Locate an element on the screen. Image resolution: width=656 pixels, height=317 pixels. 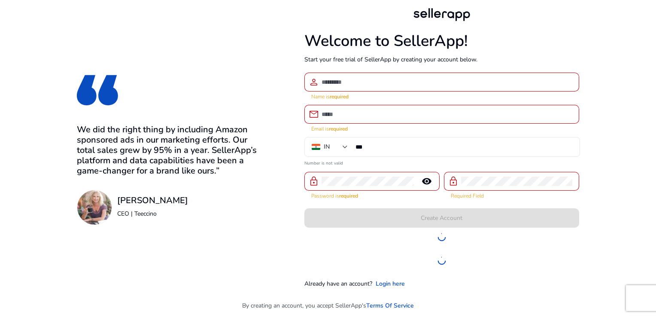
p: Start your free trial of SellerApp by creating your account below. is located at coordinates (442, 59).